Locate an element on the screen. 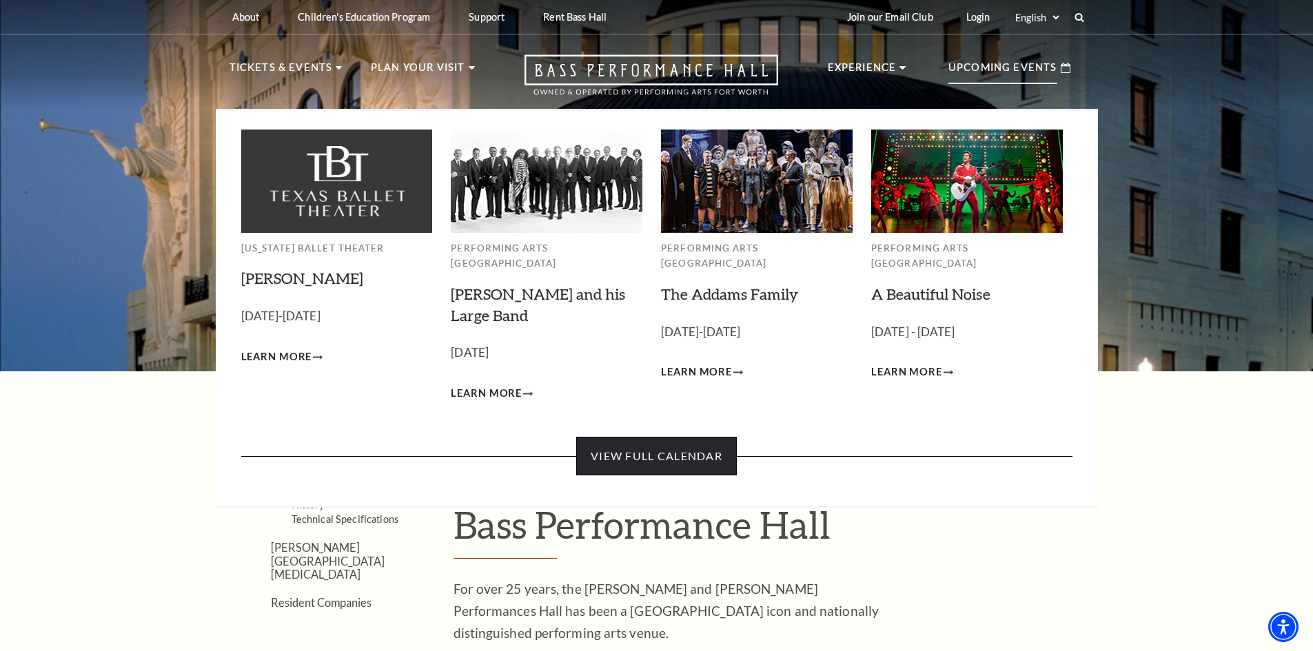  a: Learn More A Beautiful Noise is located at coordinates (912, 372).